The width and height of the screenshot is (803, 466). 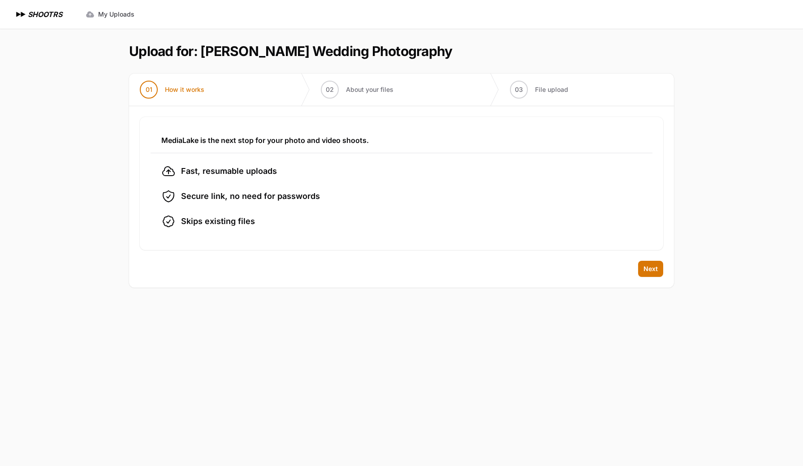 What do you see at coordinates (116, 14) in the screenshot?
I see `span: My Uploads` at bounding box center [116, 14].